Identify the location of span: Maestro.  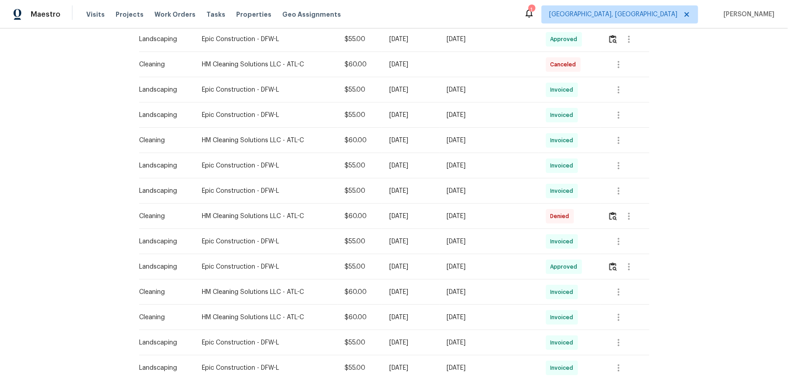
(46, 14).